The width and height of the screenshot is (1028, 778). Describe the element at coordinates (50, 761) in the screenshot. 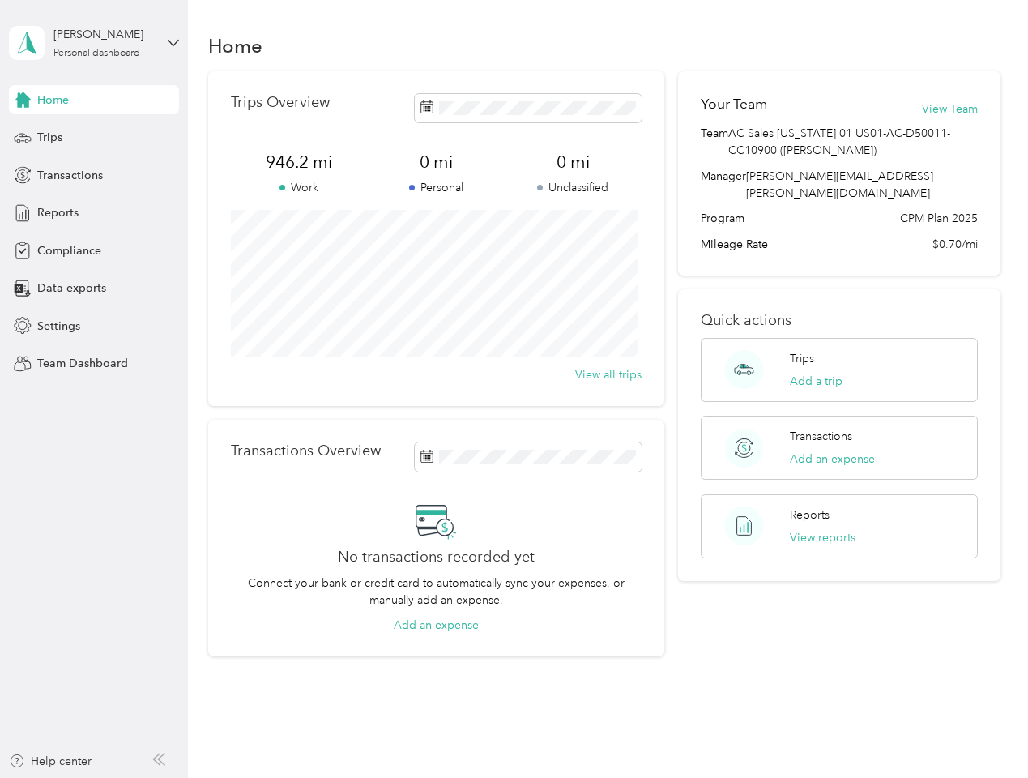

I see `div: Help center` at that location.